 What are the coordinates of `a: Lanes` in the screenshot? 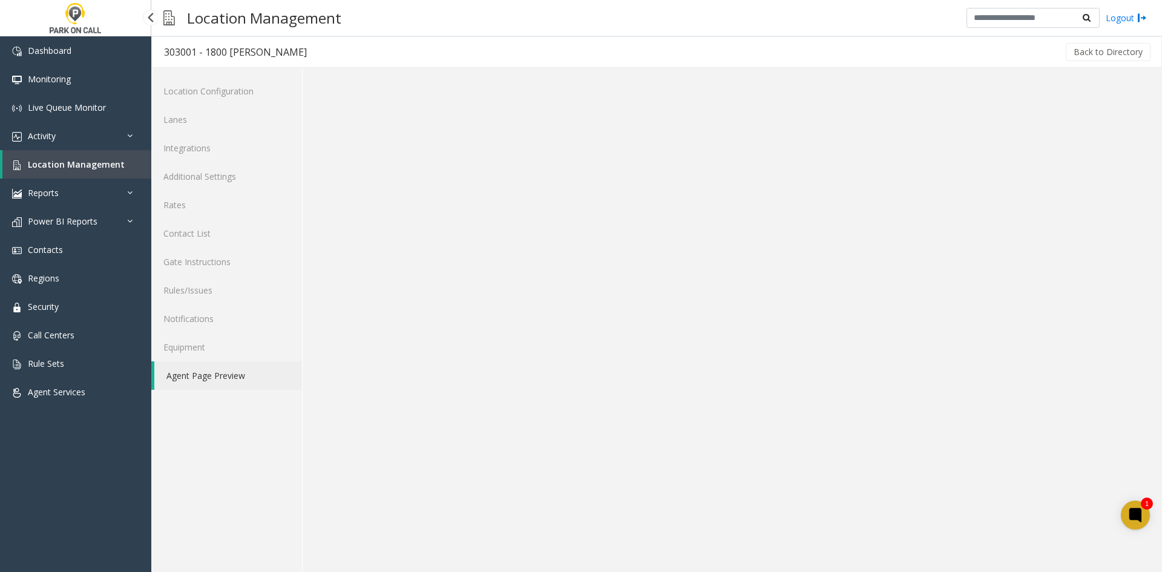 It's located at (226, 119).